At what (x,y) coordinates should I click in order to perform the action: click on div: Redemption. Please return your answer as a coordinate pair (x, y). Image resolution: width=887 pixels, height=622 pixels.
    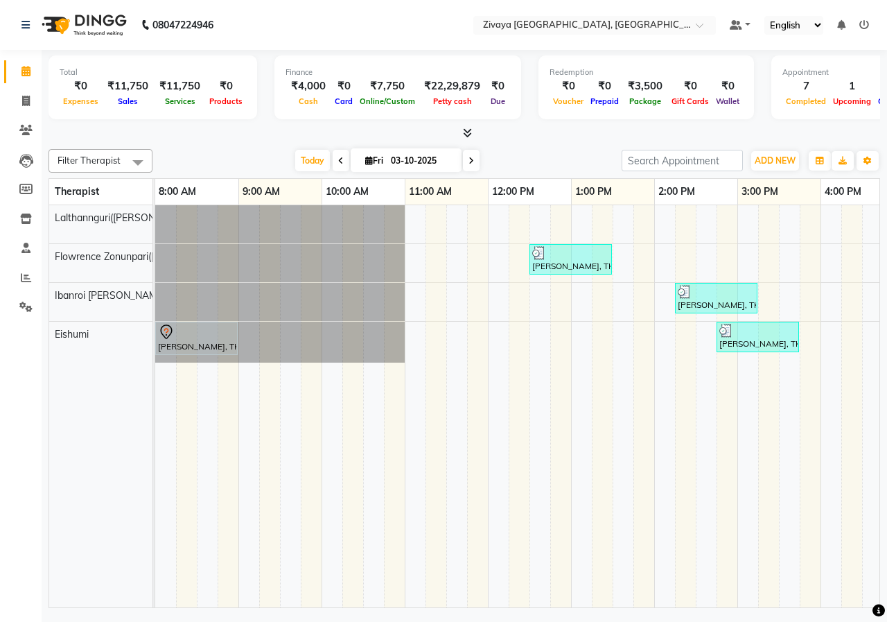
    Looking at the image, I should click on (646, 72).